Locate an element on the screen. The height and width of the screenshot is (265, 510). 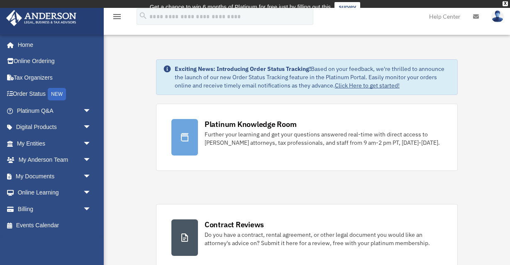
a: Billingarrow_drop_down is located at coordinates (55, 209).